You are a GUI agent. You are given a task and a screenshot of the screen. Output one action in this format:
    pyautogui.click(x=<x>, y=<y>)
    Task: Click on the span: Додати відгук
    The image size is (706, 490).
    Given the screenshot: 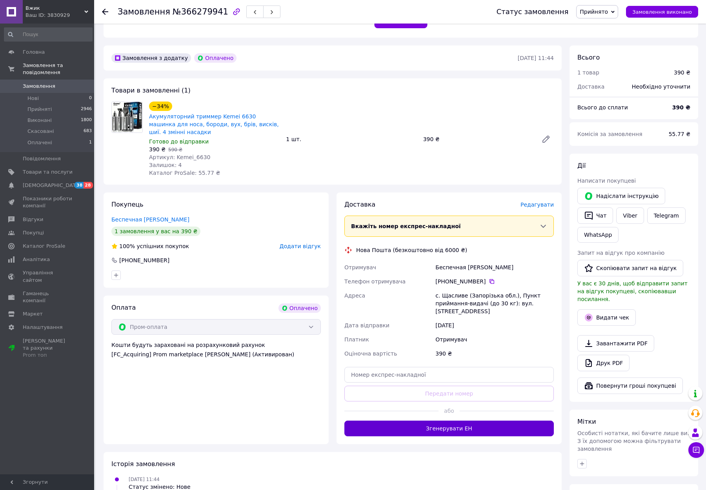 What is the action you would take?
    pyautogui.click(x=300, y=246)
    